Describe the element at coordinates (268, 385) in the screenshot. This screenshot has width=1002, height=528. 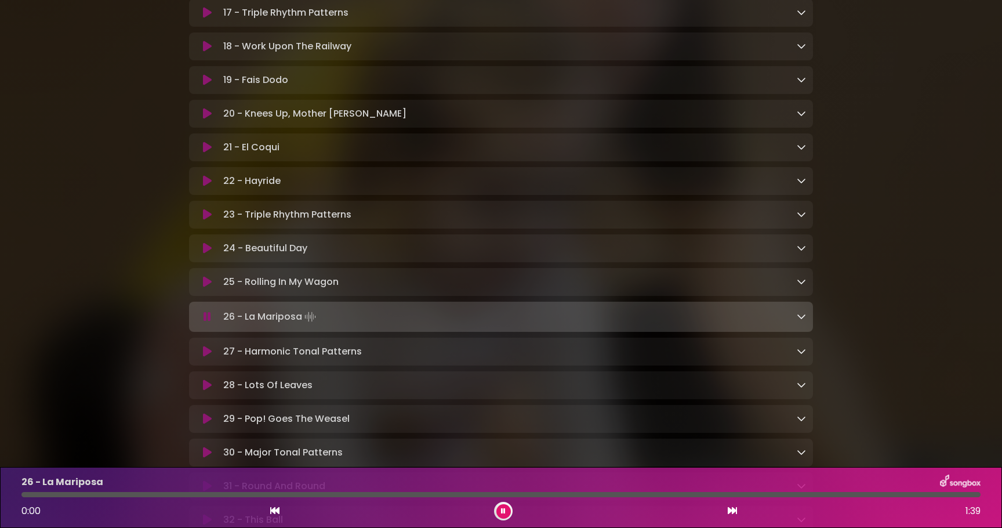
I see `p: 28 - Lots Of Leaves` at that location.